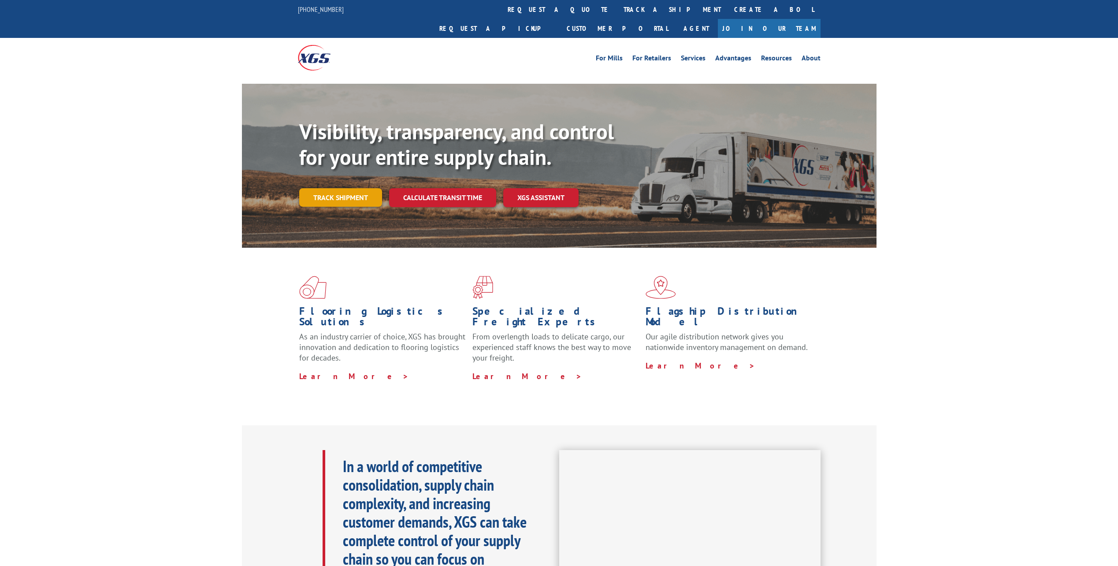 The height and width of the screenshot is (566, 1118). What do you see at coordinates (661, 287) in the screenshot?
I see `img: xgs-icon-flagship-distribution-model-red` at bounding box center [661, 287].